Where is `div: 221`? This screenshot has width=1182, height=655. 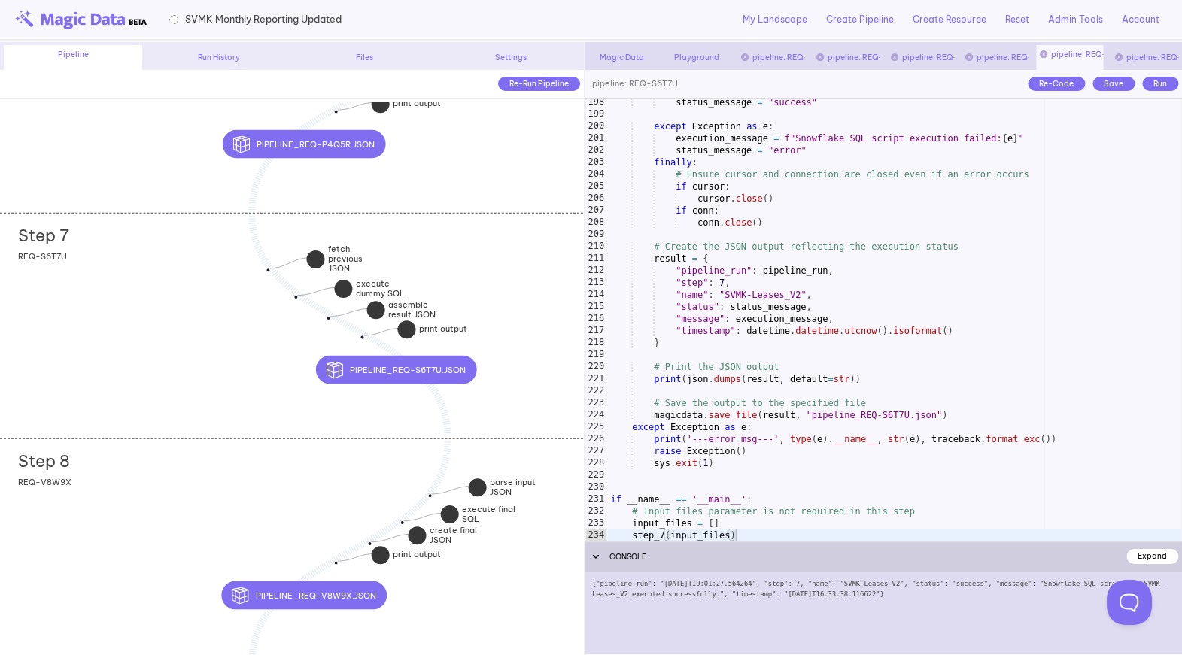
div: 221 is located at coordinates (596, 379).